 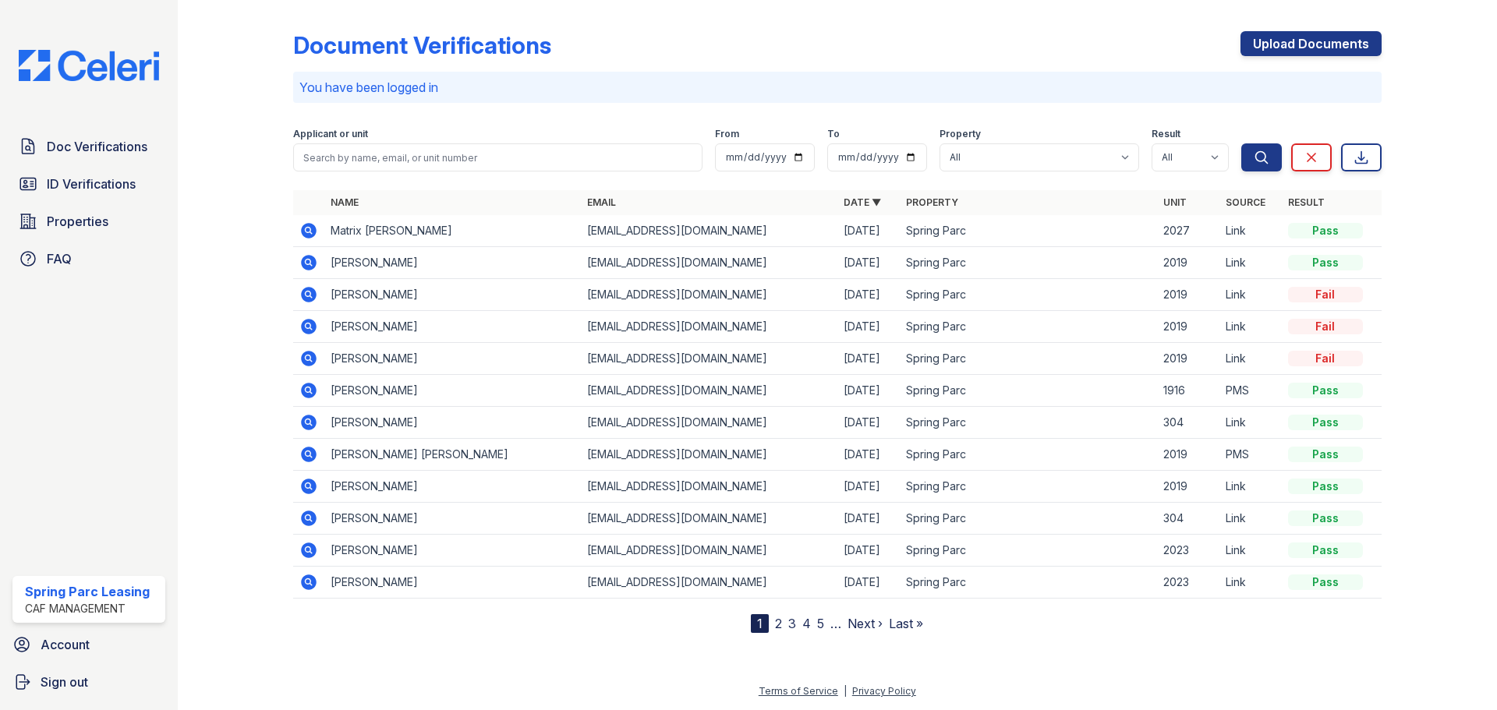 What do you see at coordinates (1310, 44) in the screenshot?
I see `a: Upload Documents` at bounding box center [1310, 44].